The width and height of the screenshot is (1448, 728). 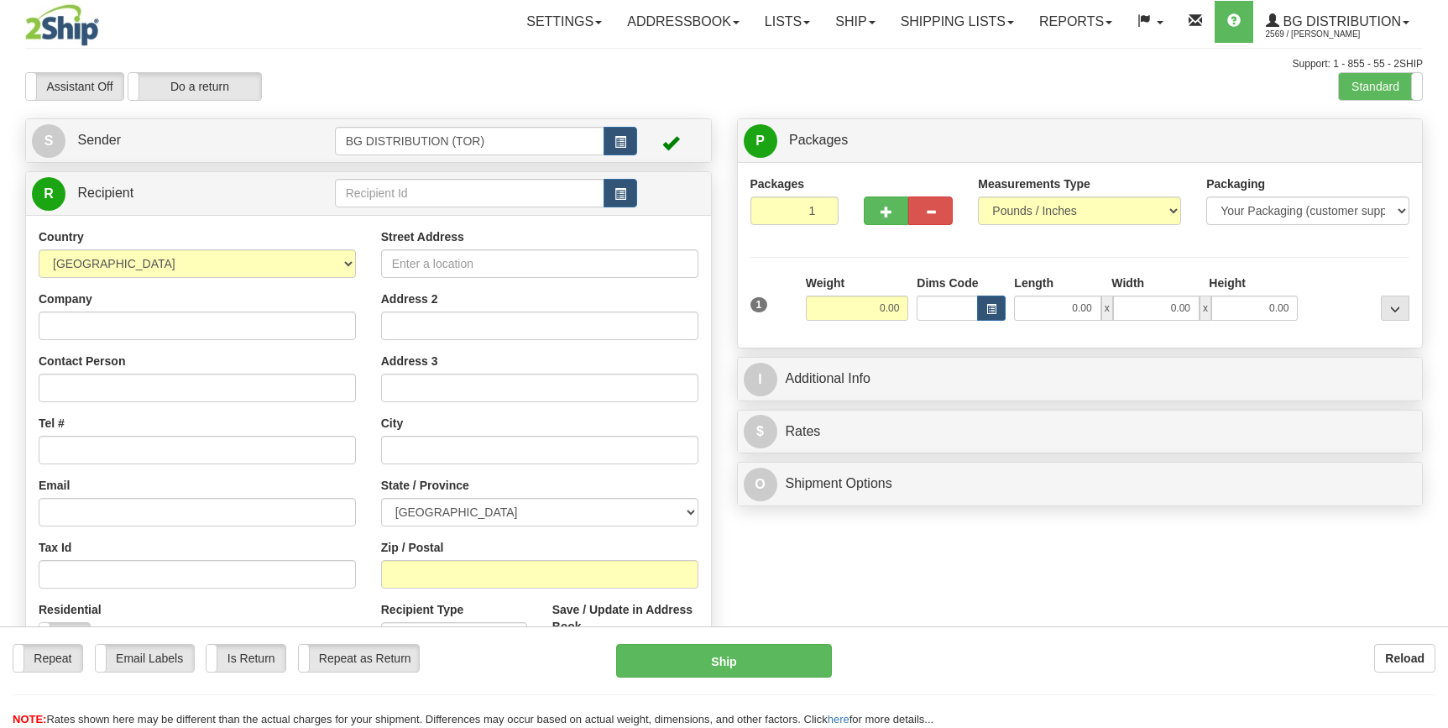 What do you see at coordinates (144, 658) in the screenshot?
I see `label: Email Labels` at bounding box center [144, 658].